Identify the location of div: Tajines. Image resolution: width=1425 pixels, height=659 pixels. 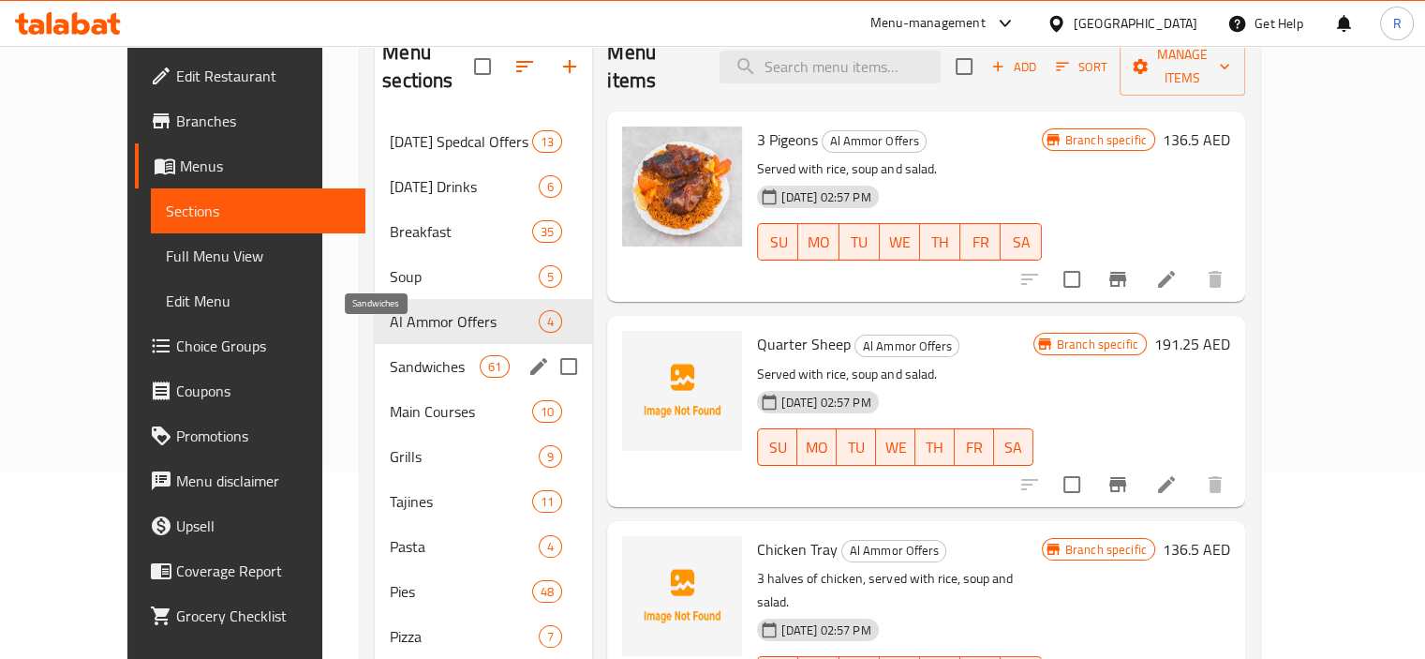
(461, 501).